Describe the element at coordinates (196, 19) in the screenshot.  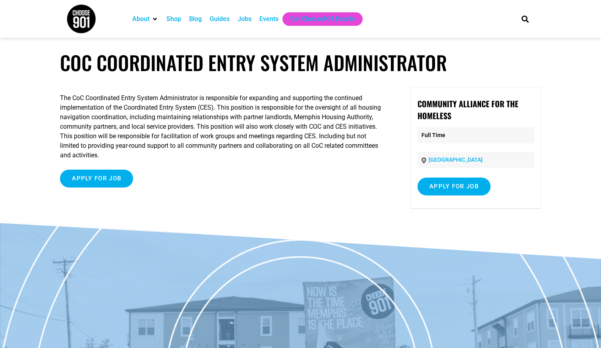
I see `a: Blog` at that location.